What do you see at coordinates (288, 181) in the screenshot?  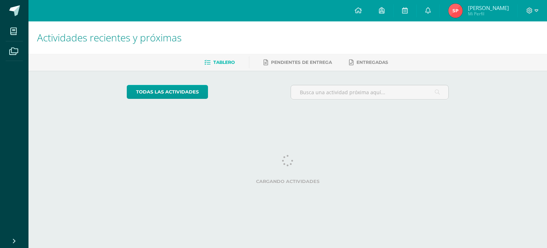 I see `label: Cargando actividades` at bounding box center [288, 181].